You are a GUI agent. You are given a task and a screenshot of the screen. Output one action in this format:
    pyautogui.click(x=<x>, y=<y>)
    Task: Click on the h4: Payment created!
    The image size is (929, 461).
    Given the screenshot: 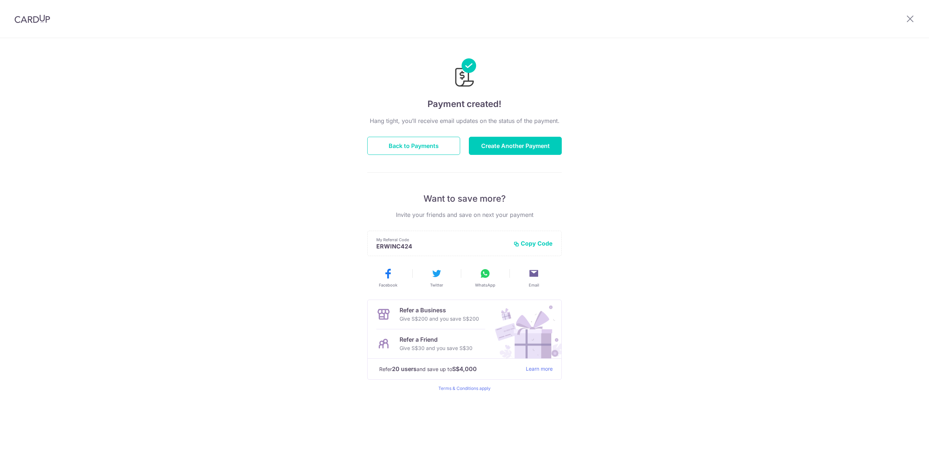 What is the action you would take?
    pyautogui.click(x=464, y=104)
    